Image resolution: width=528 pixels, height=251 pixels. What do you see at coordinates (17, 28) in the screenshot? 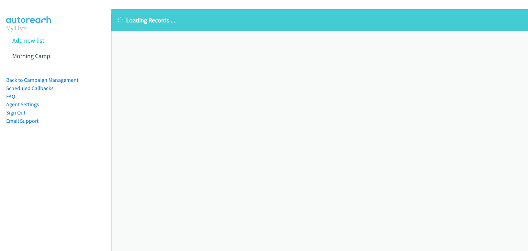
I see `a: My Lists` at bounding box center [17, 28].